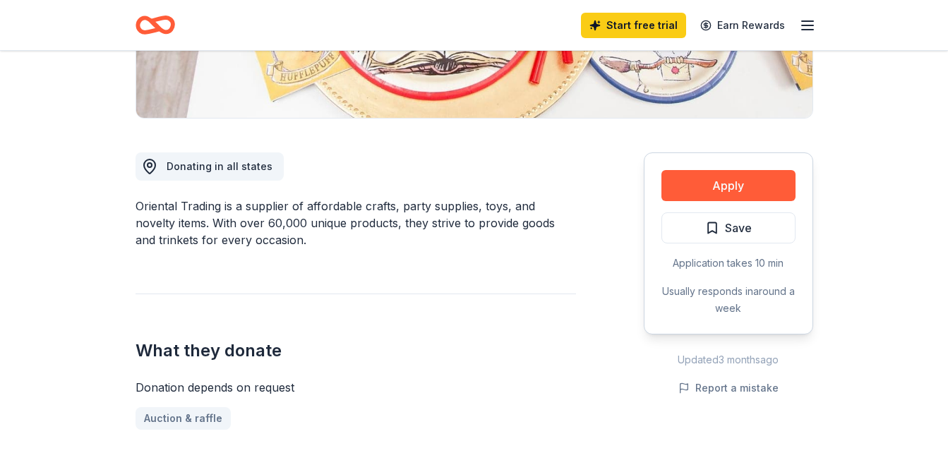 The height and width of the screenshot is (453, 948). I want to click on button: Save, so click(729, 228).